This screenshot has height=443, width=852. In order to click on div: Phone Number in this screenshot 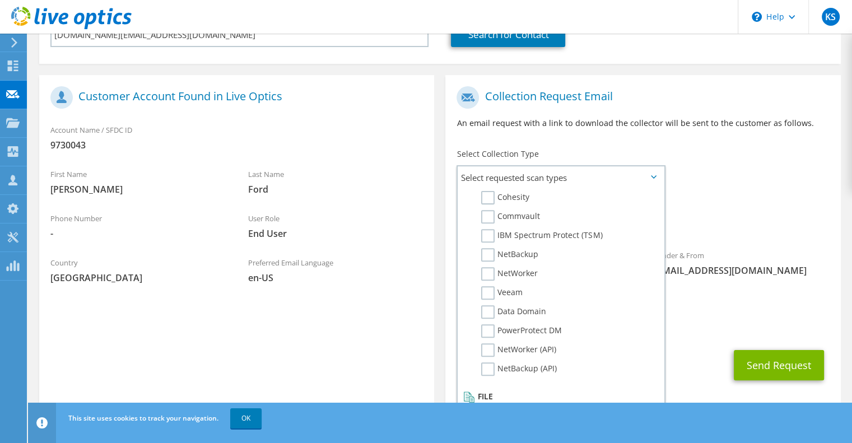, I will do `click(138, 226)`.